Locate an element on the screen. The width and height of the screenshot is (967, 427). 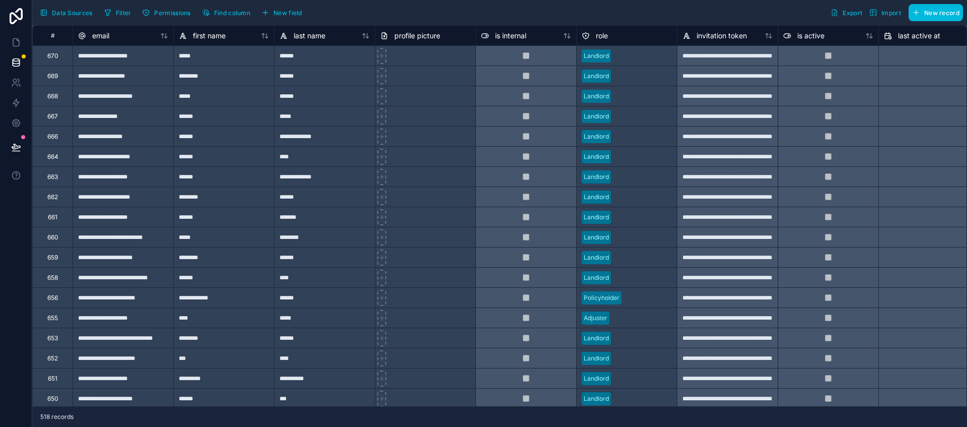
span: role is located at coordinates (602, 36).